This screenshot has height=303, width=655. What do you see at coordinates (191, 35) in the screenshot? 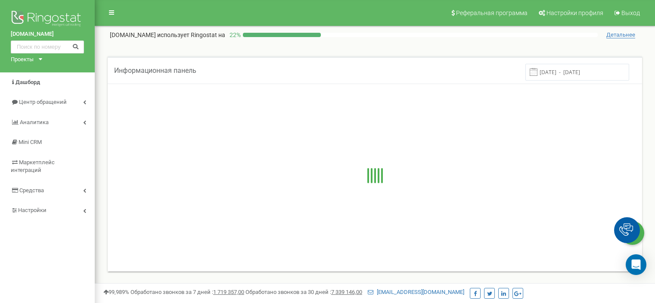
I see `span: использует Ringostat на` at bounding box center [191, 35].